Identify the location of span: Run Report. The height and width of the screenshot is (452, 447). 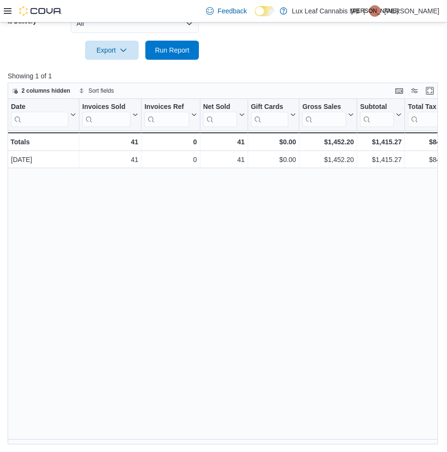
(172, 50).